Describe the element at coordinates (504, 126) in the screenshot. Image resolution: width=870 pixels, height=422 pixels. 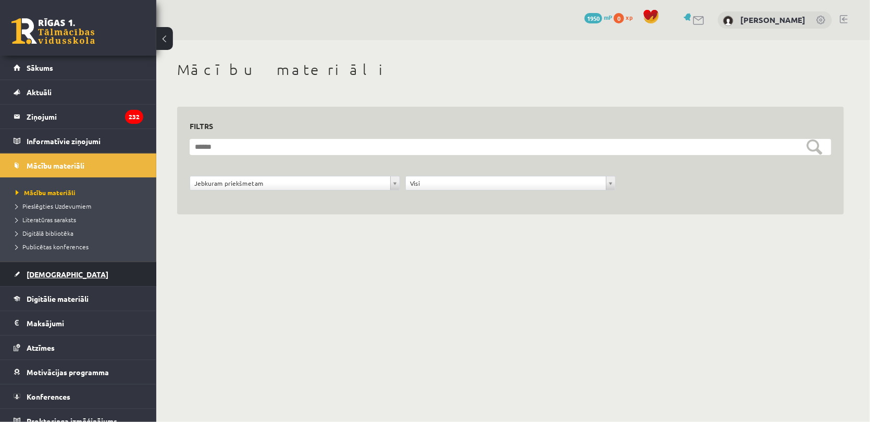
I see `h3: Filtrs` at that location.